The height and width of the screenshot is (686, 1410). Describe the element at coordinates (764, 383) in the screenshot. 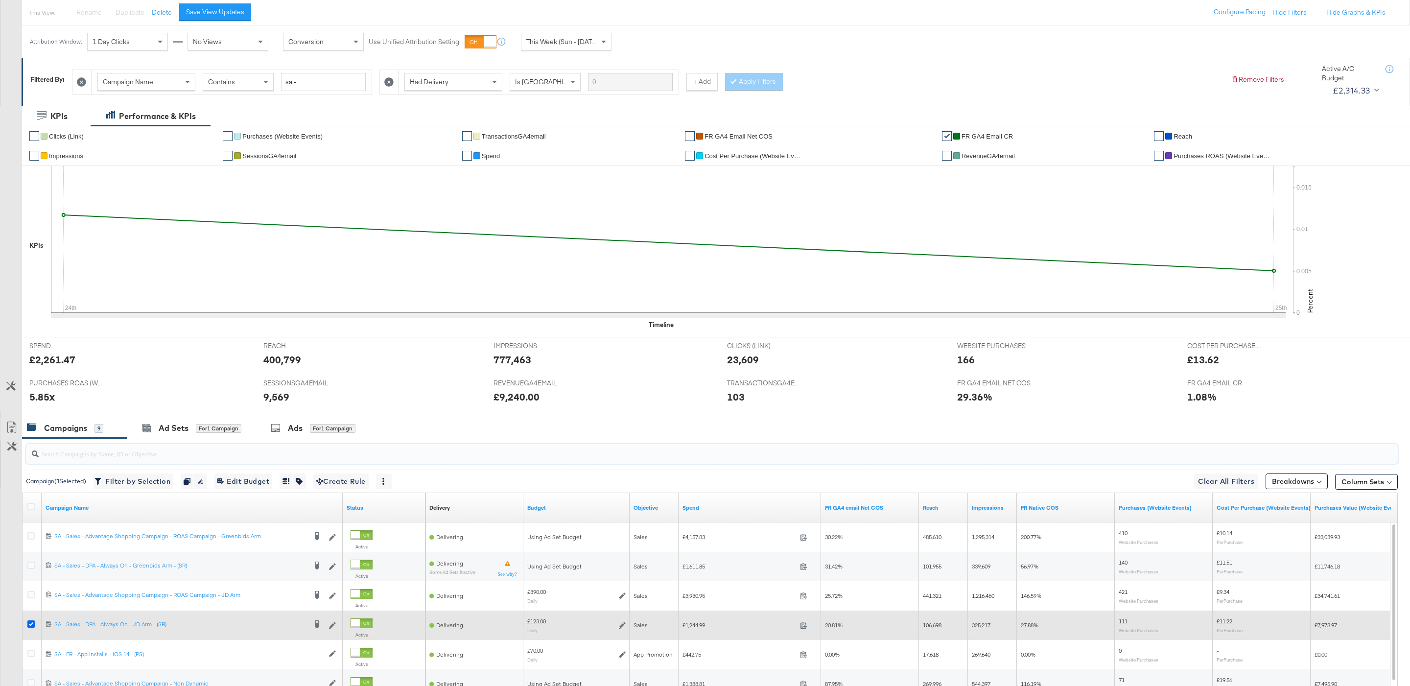

I see `span: TRANSACTIONSGA4EMAIL` at that location.